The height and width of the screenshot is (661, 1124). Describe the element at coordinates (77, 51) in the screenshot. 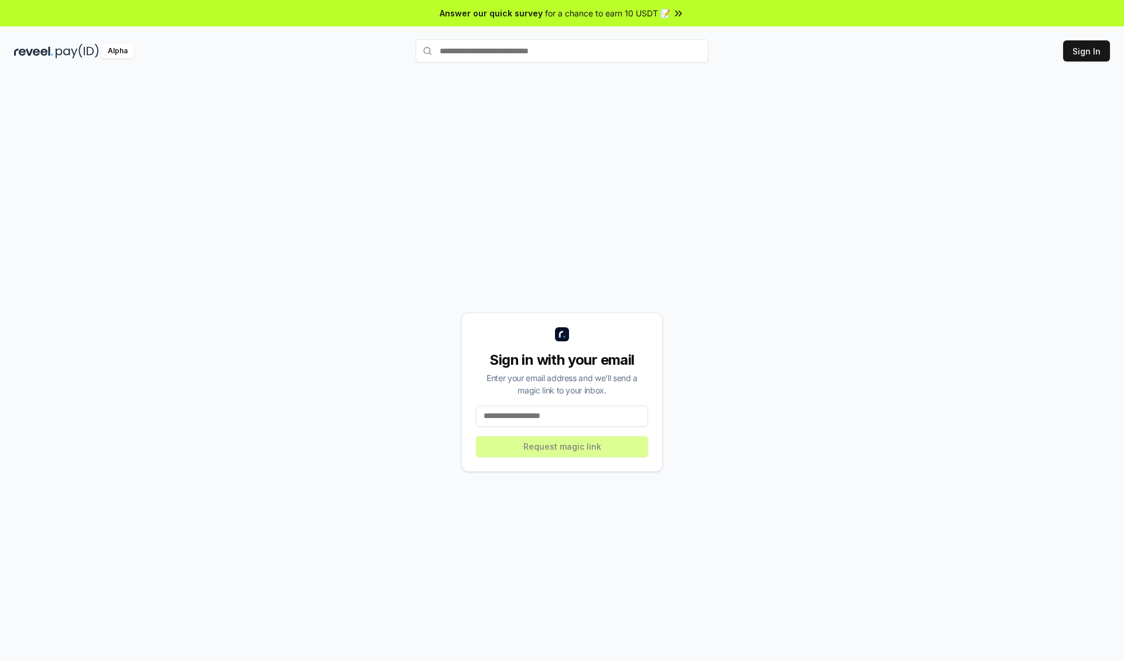

I see `img: pay_id` at that location.